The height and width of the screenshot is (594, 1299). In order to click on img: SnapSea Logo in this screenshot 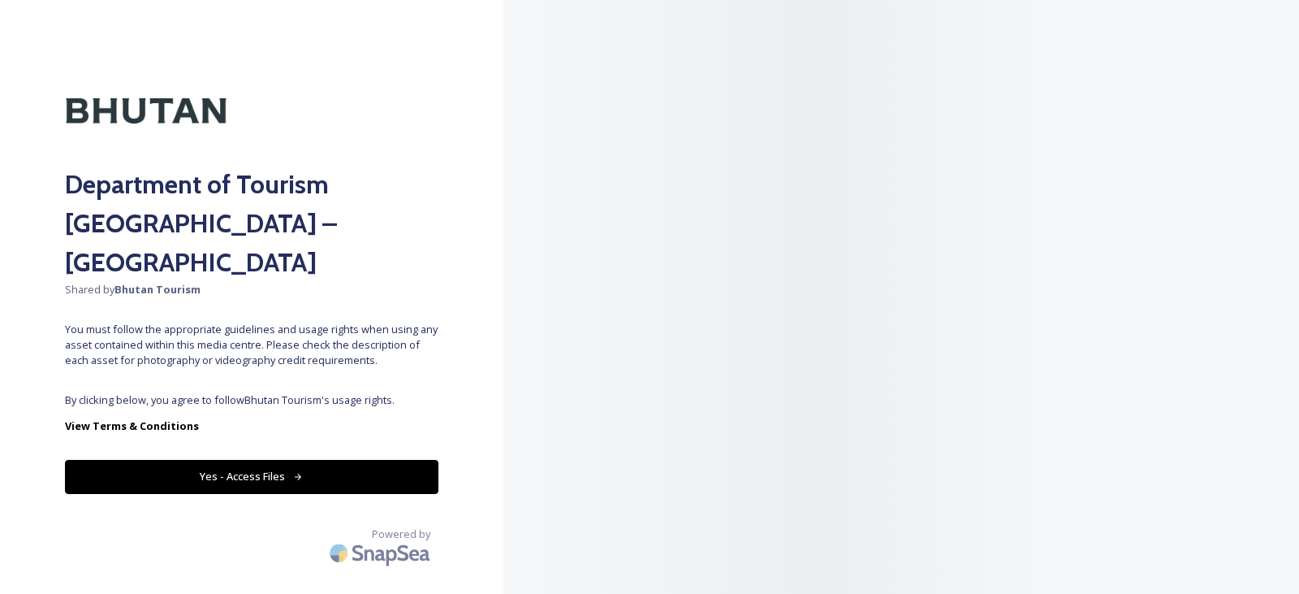, I will do `click(382, 552)`.